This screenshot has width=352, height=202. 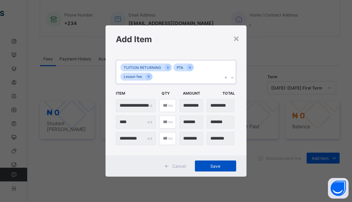 I want to click on span: Cancel, so click(x=179, y=166).